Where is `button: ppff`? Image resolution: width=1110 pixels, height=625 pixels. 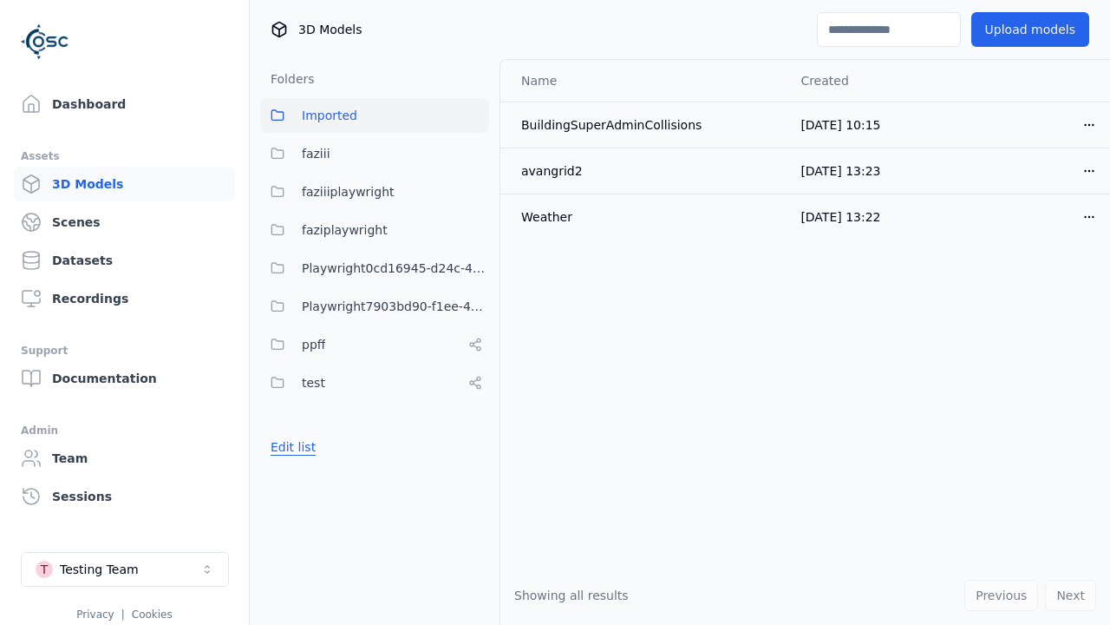
button: ppff is located at coordinates (375, 344).